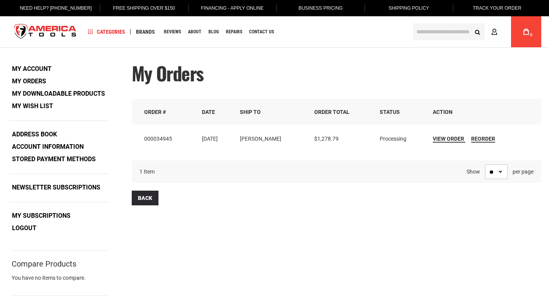 This screenshot has width=549, height=303. What do you see at coordinates (234, 32) in the screenshot?
I see `a: Repairs` at bounding box center [234, 32].